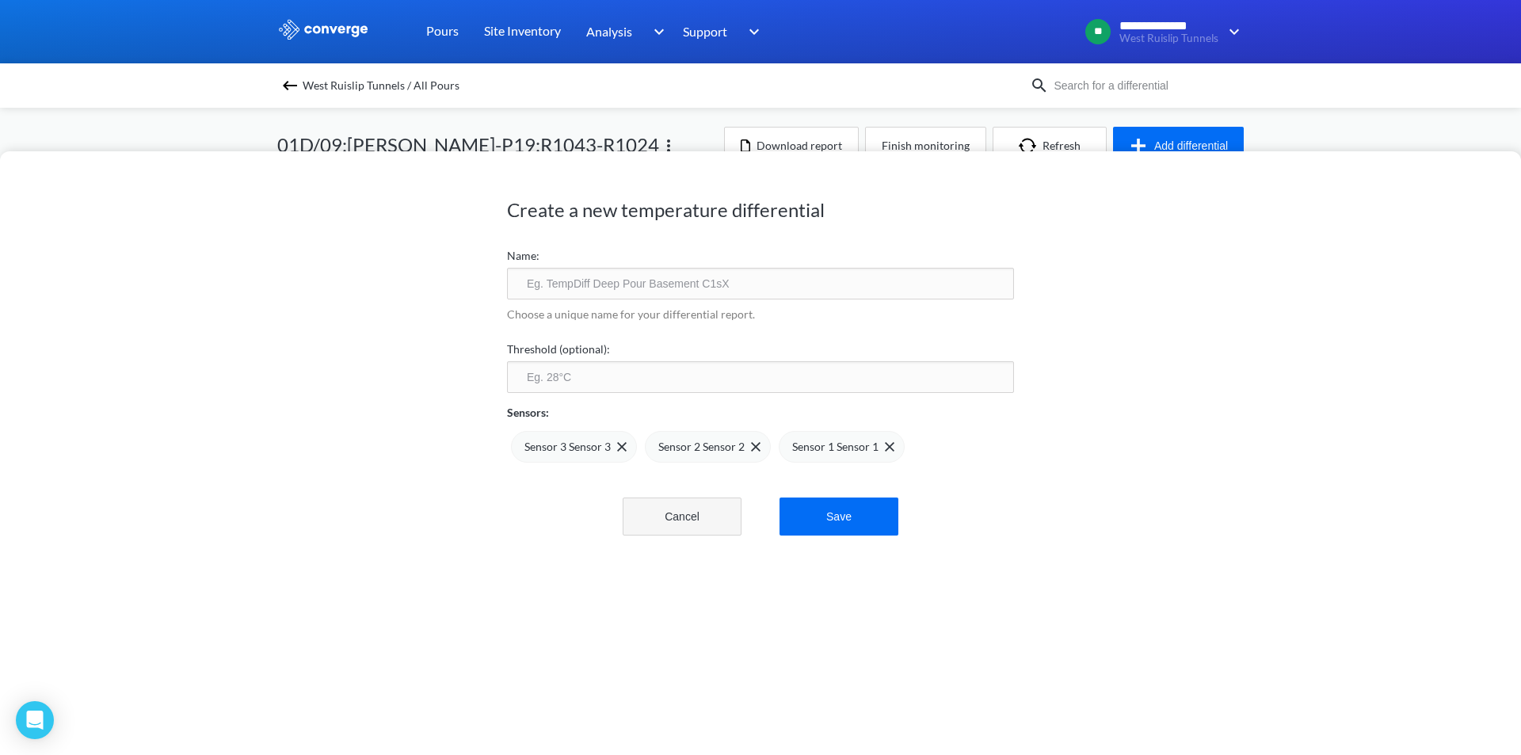 This screenshot has height=755, width=1521. I want to click on span: Support, so click(705, 31).